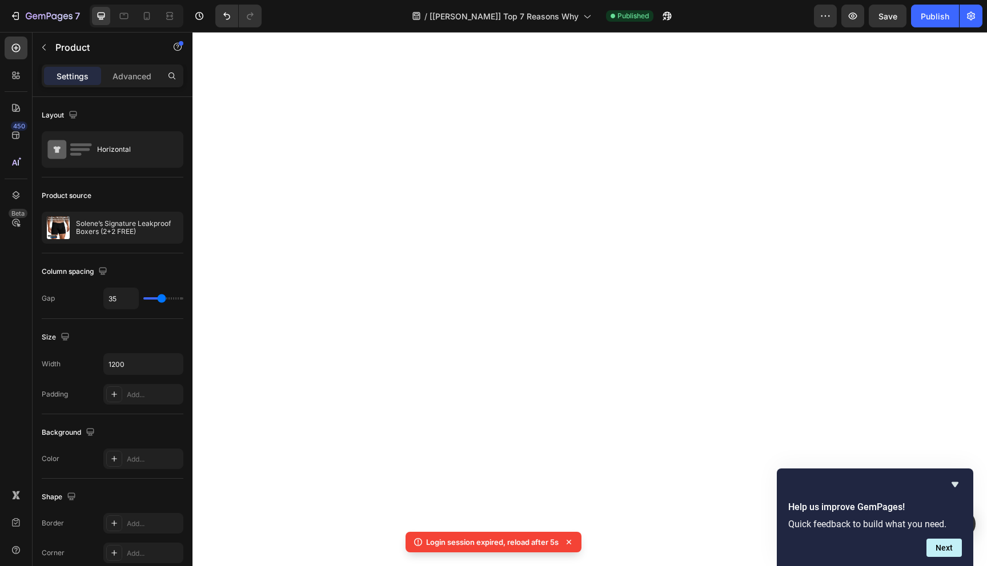 The height and width of the screenshot is (566, 987). What do you see at coordinates (57, 337) in the screenshot?
I see `div: Size` at bounding box center [57, 337].